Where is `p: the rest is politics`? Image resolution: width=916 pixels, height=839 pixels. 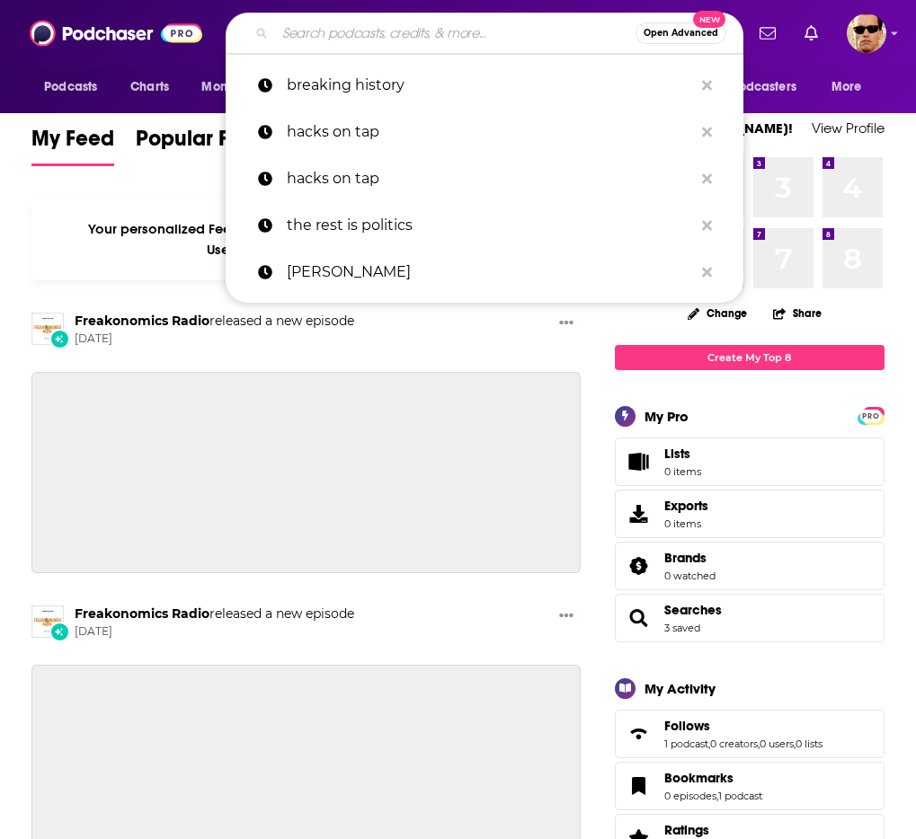 p: the rest is politics is located at coordinates (490, 226).